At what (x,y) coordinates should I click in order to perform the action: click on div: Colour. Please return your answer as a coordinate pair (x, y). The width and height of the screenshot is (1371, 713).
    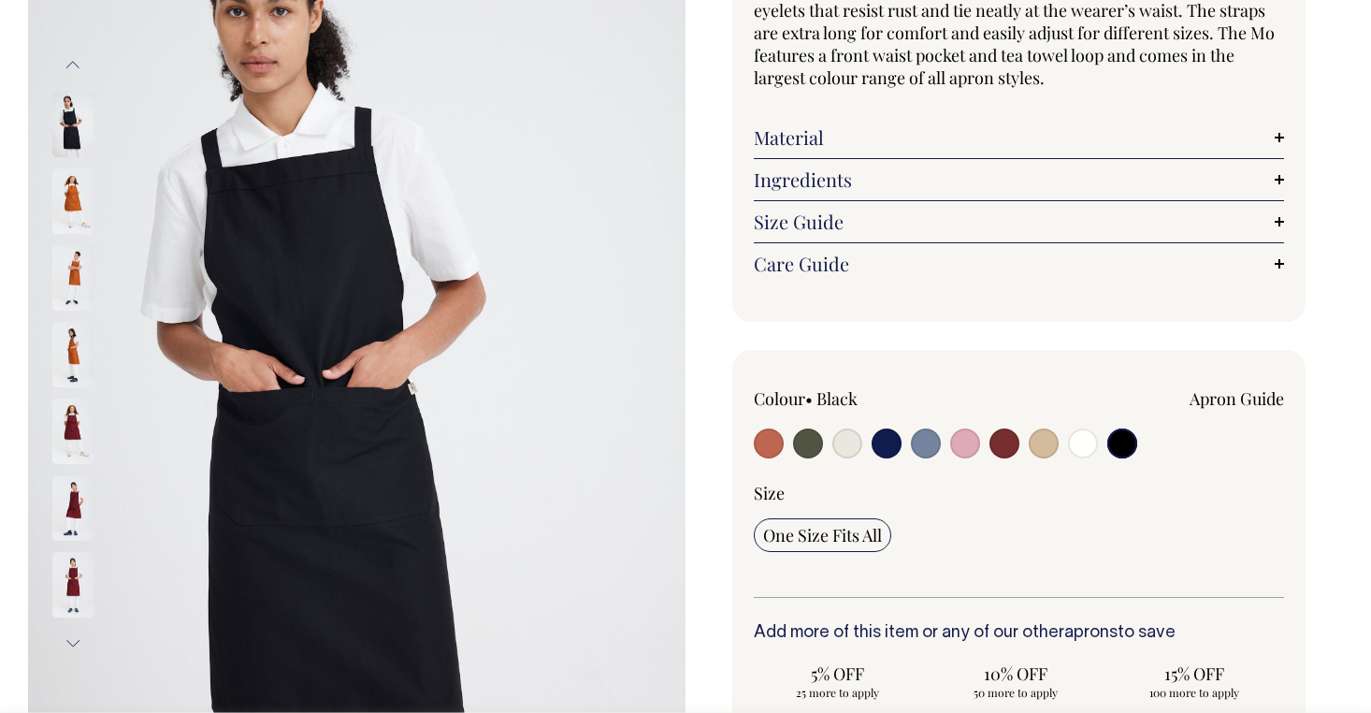
    Looking at the image, I should click on (859, 398).